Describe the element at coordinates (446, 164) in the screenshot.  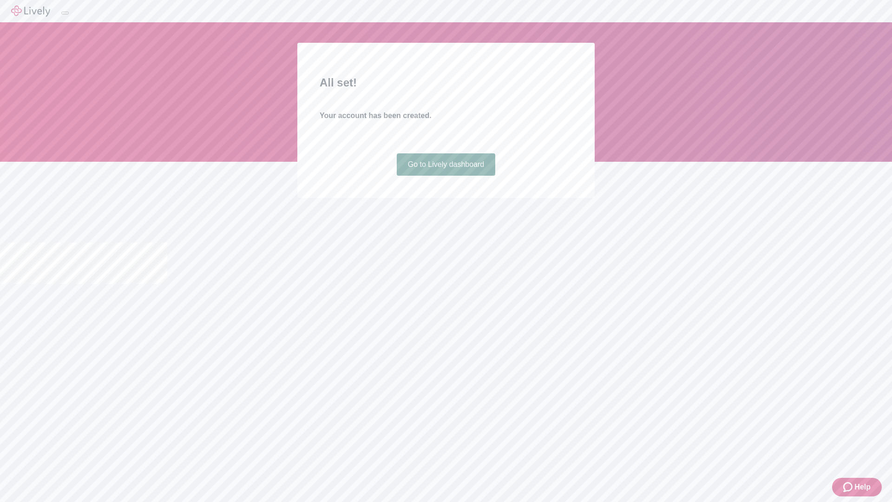
I see `a: Go to Lively dashboard` at that location.